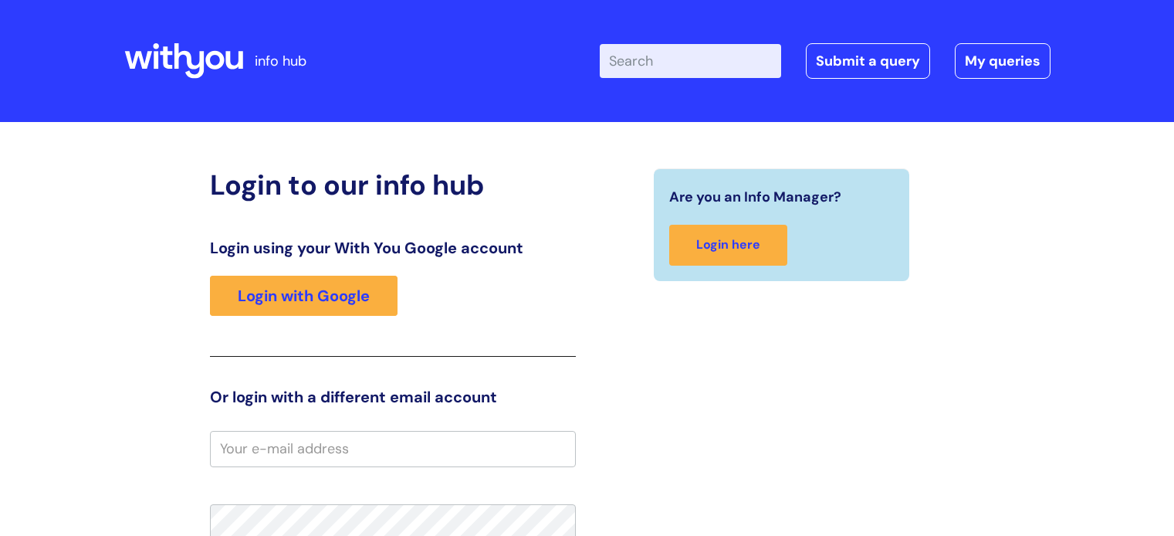 The width and height of the screenshot is (1174, 536). I want to click on input: Search, so click(690, 61).